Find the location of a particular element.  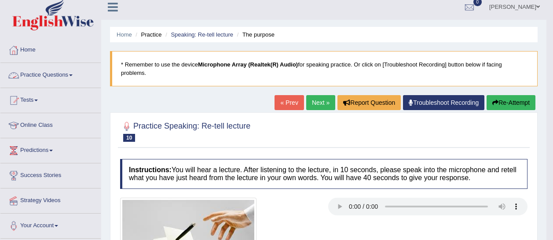

a: « Prev is located at coordinates (289, 103).